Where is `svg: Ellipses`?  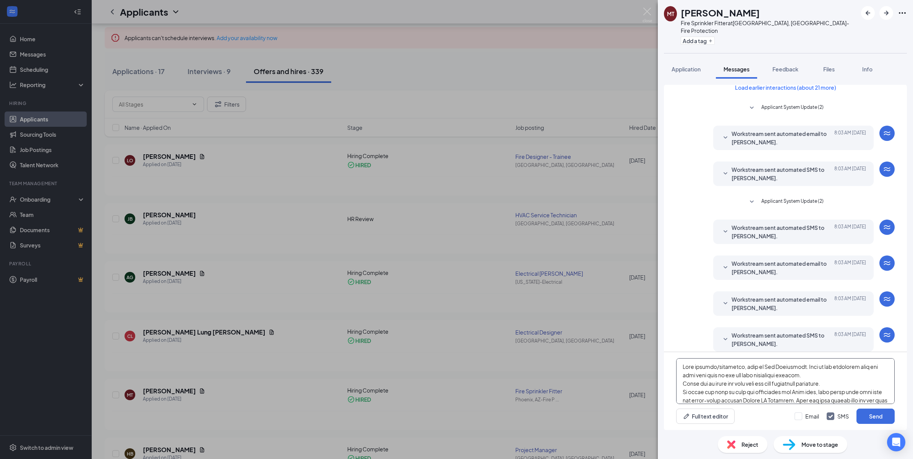 svg: Ellipses is located at coordinates (902, 13).